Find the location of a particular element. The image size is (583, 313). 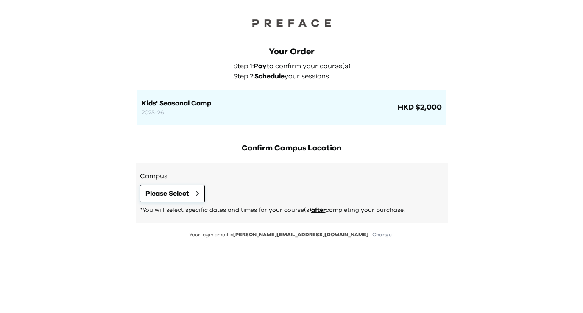

img: Preface Logo is located at coordinates (292, 23).